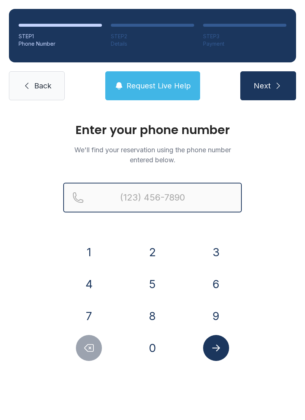 This screenshot has height=420, width=305. I want to click on button: 5, so click(152, 284).